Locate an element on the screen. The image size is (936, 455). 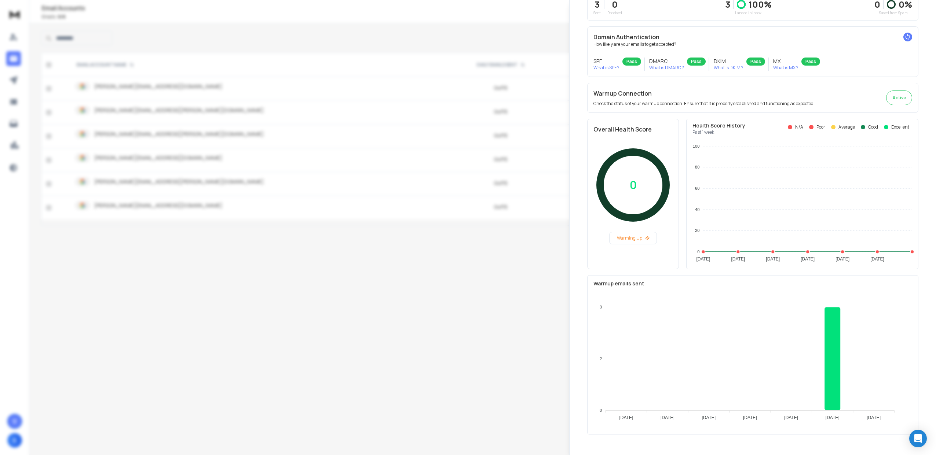
p: Check the status of your warmup connection. Ensure that it is properly established and functionin... is located at coordinates (704, 104).